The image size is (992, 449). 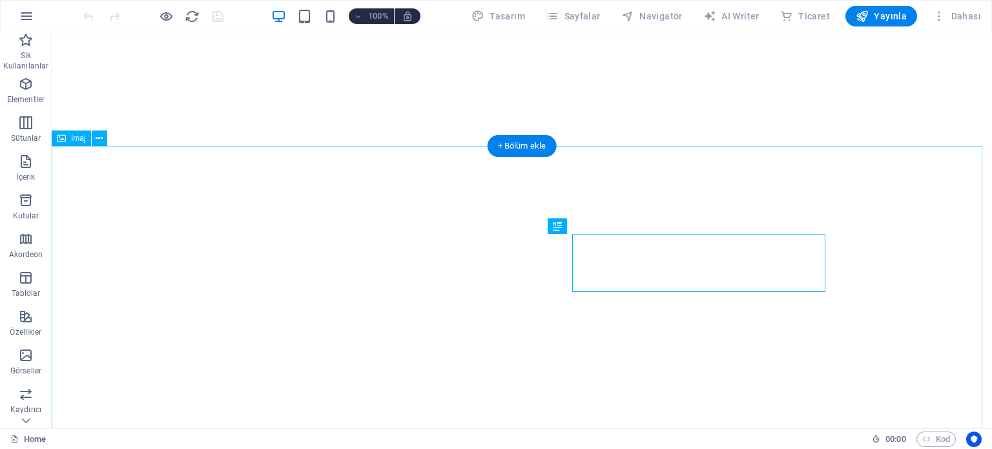 I want to click on a: Seçimi iptal etmek için tıkla. Sayfaları açmak için çift tıkla, so click(x=28, y=439).